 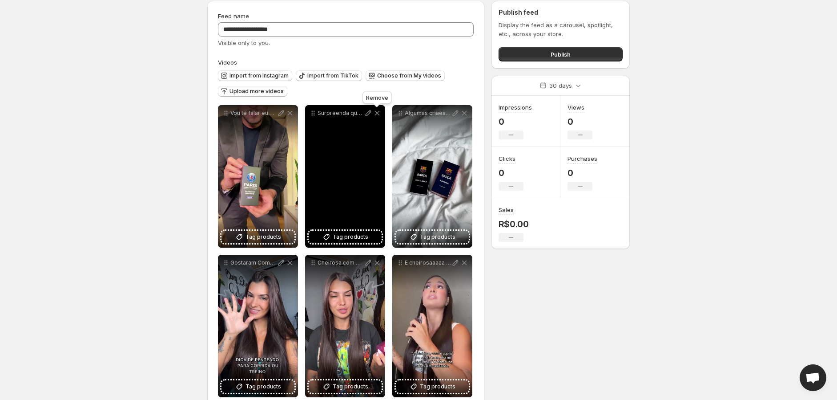 What do you see at coordinates (561, 54) in the screenshot?
I see `span: Publish` at bounding box center [561, 54].